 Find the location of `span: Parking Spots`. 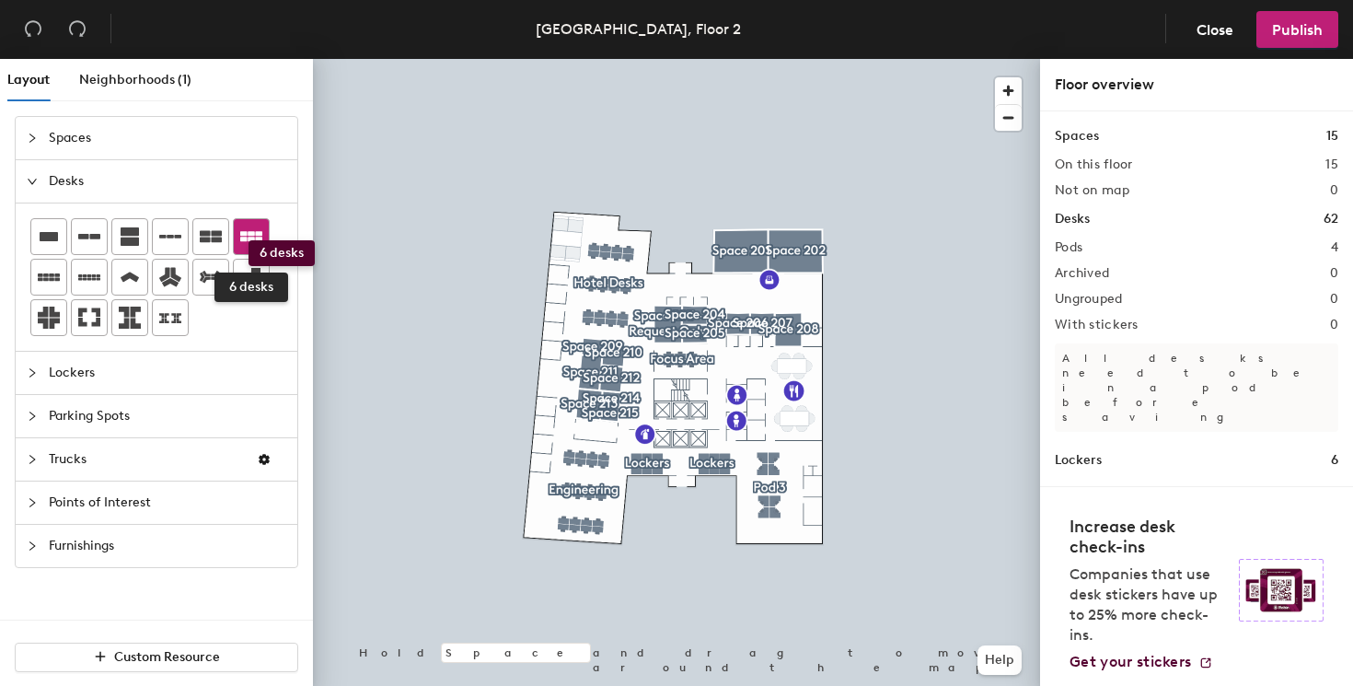

span: Parking Spots is located at coordinates (168, 416).